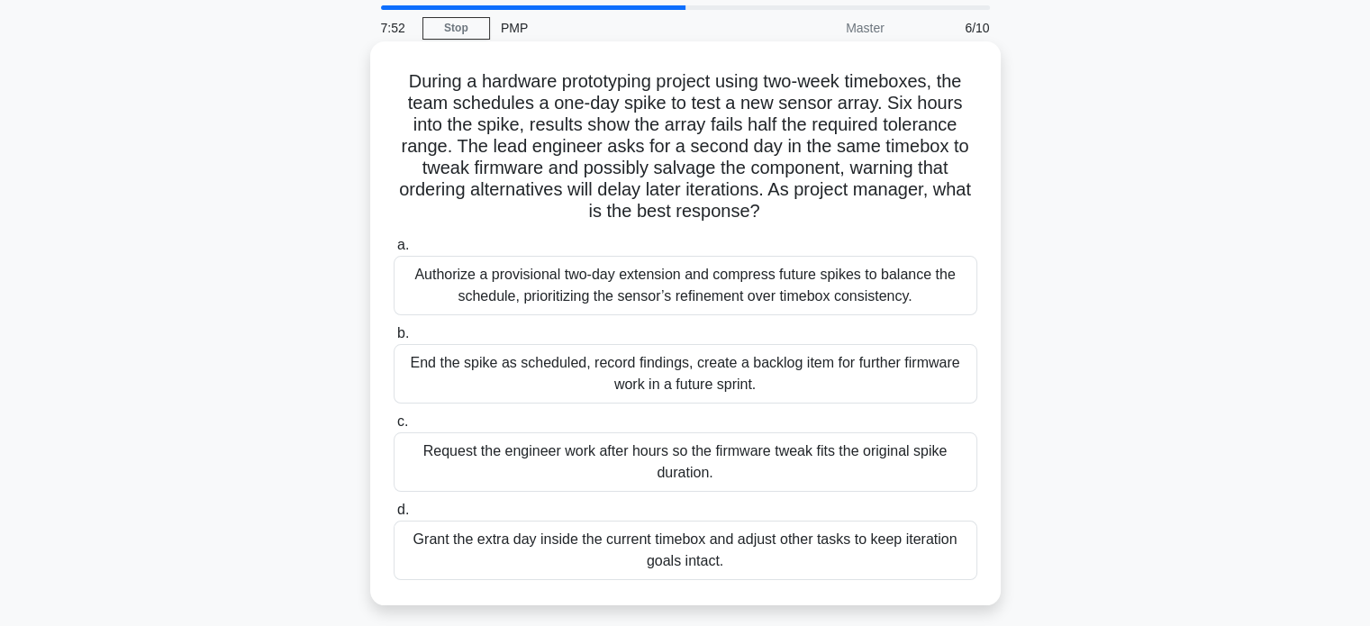 The image size is (1370, 626). I want to click on div: Authorize a provisional two-day extension and compress future spikes to balance the schedule, pri..., so click(685, 286).